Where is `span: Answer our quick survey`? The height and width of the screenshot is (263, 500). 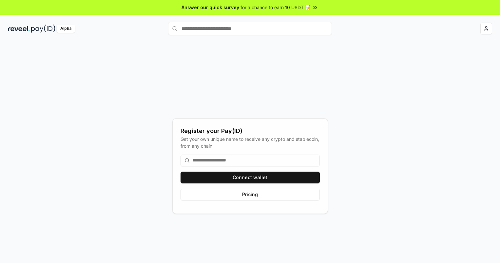
span: Answer our quick survey is located at coordinates (210, 7).